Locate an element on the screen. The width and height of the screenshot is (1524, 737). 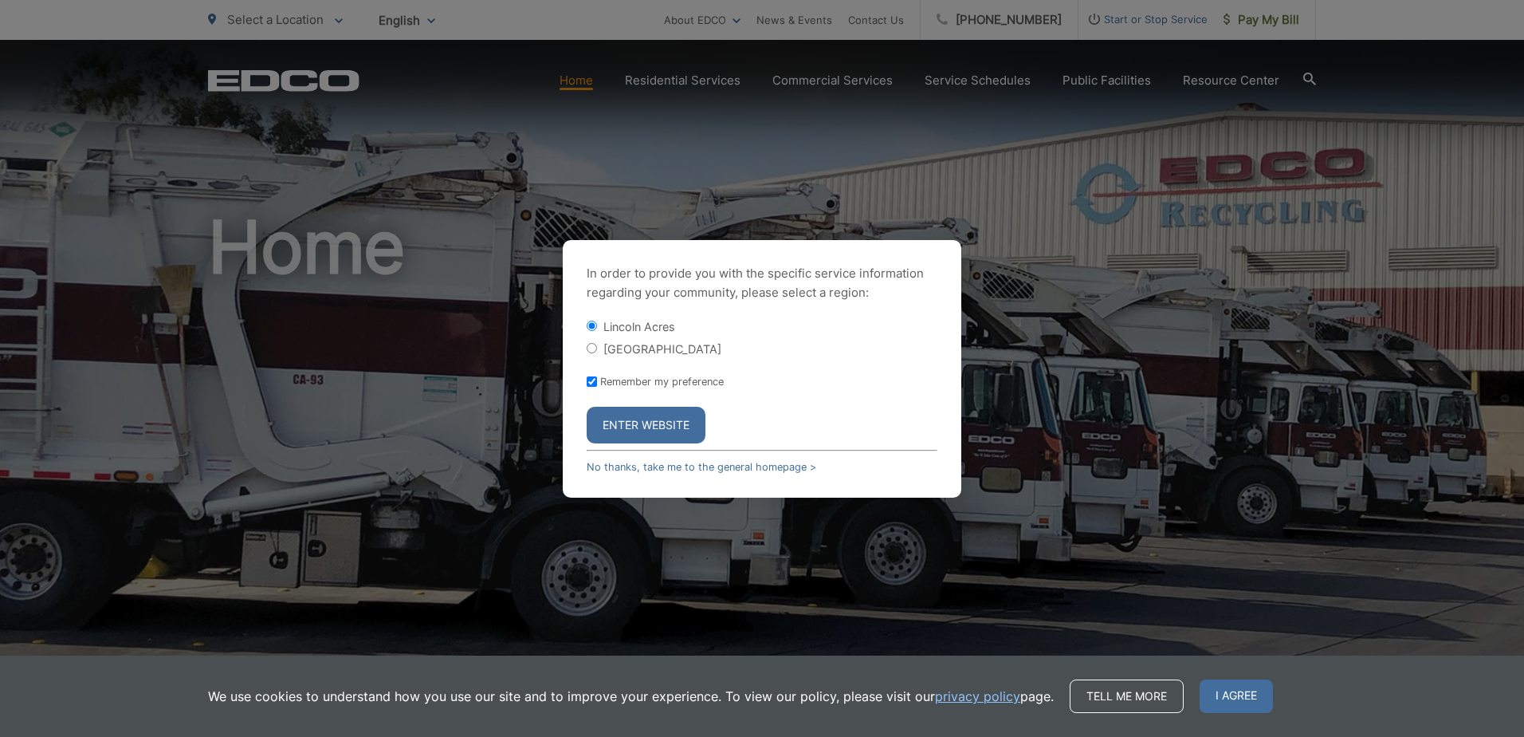
p: We use cookies to understand how you use our site and to improve your experience. To view our pol... is located at coordinates (631, 696).